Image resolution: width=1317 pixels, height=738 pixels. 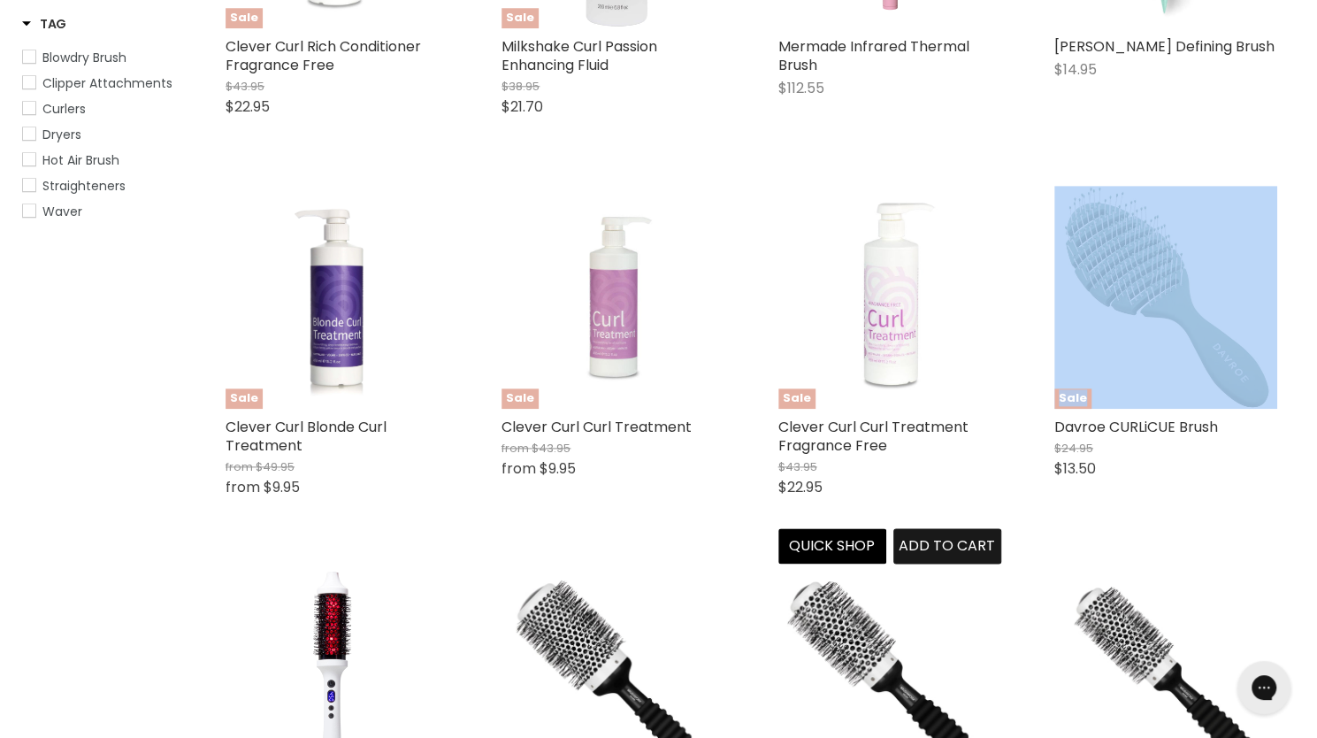 What do you see at coordinates (103, 186) in the screenshot?
I see `a: Straighteners` at bounding box center [103, 186].